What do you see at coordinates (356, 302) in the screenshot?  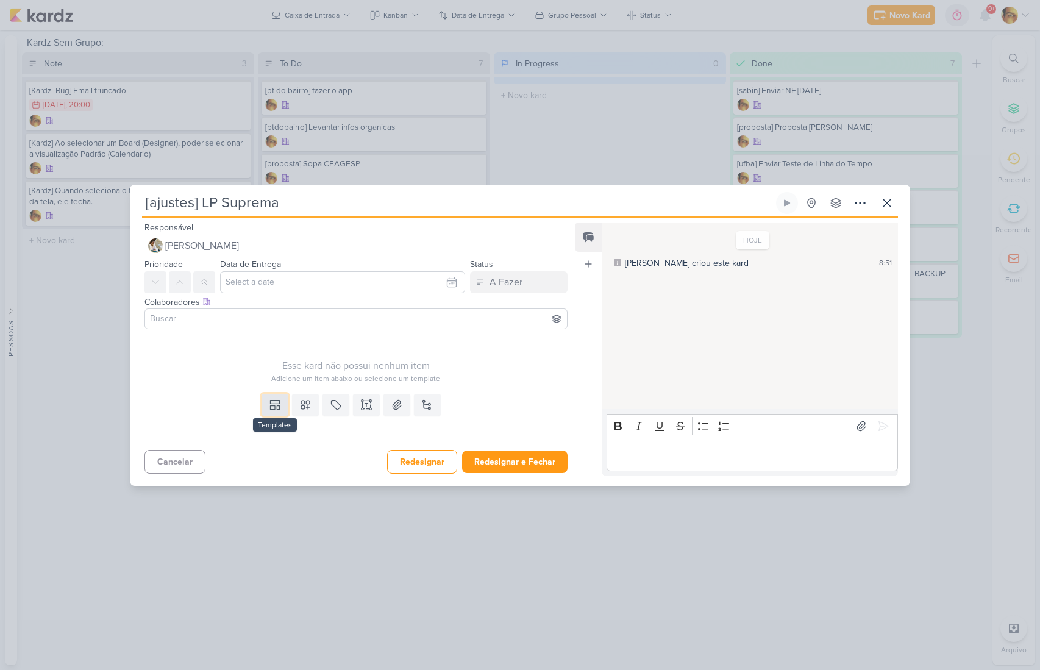 I see `div: Colaboradores` at bounding box center [356, 302].